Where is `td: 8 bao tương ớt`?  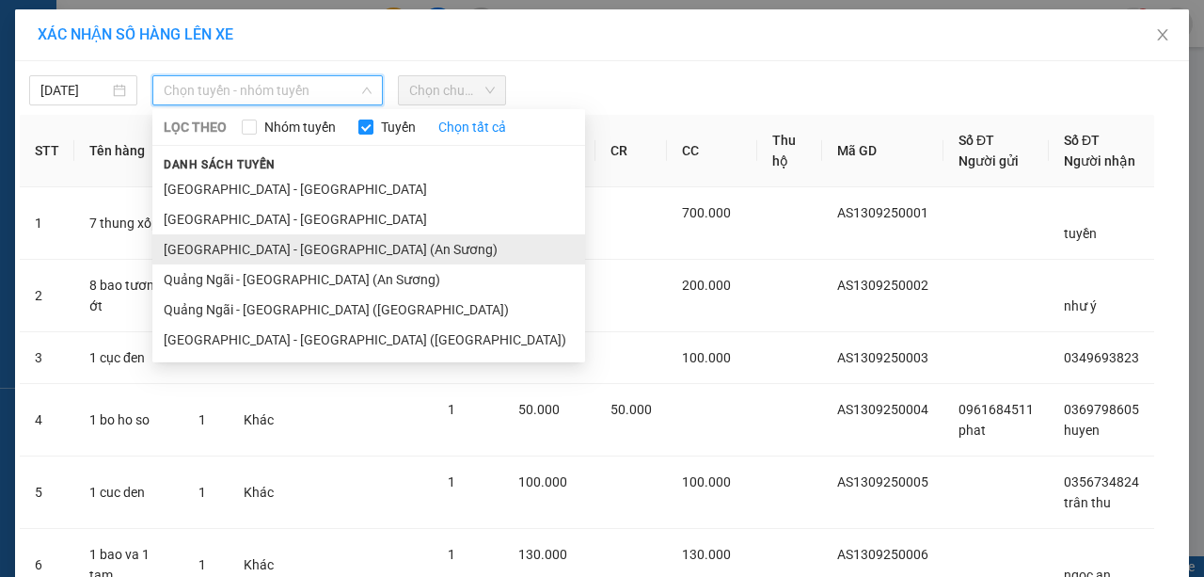
td: 8 bao tương ớt is located at coordinates (129, 295).